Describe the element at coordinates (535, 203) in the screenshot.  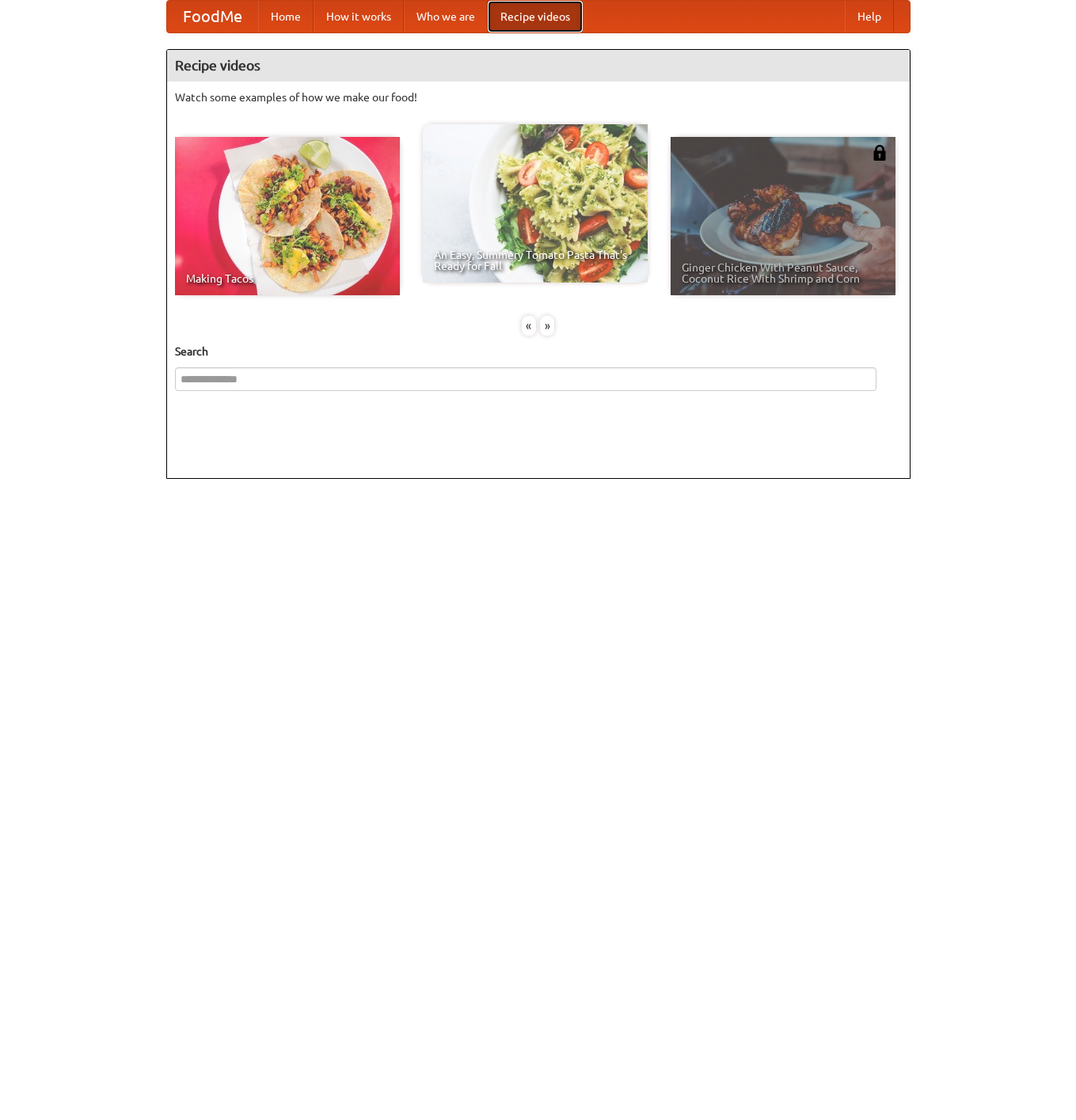
I see `a: An Easy, Summery Tomato Pasta That's Ready for Fall` at that location.